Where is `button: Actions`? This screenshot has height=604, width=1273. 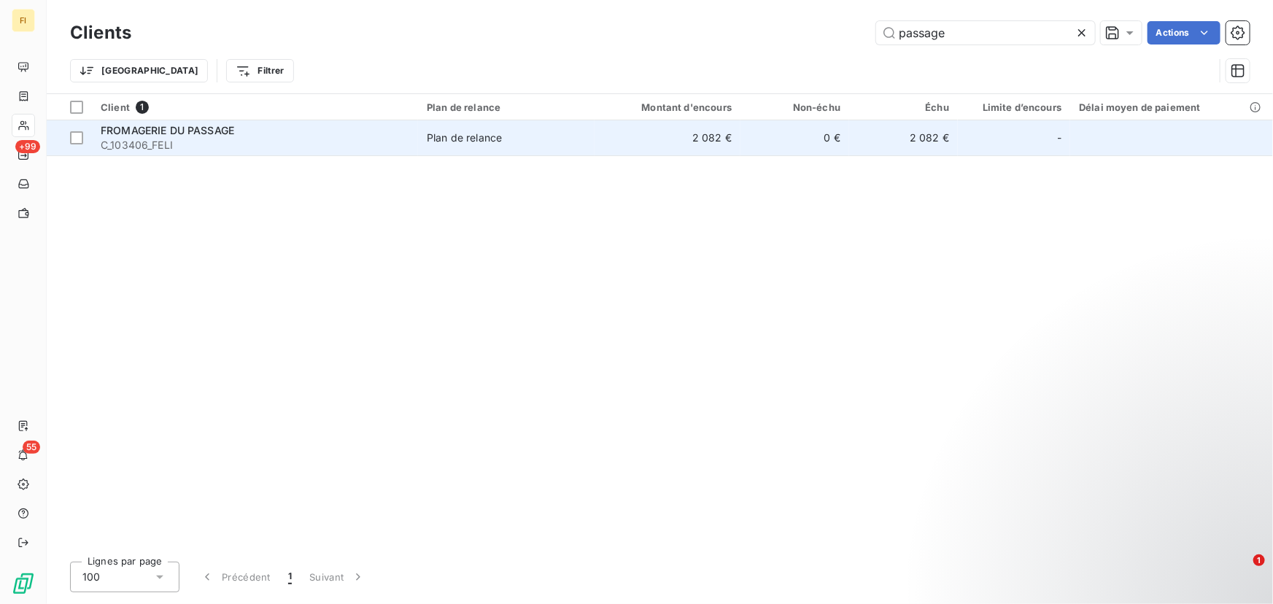
button: Actions is located at coordinates (1184, 33).